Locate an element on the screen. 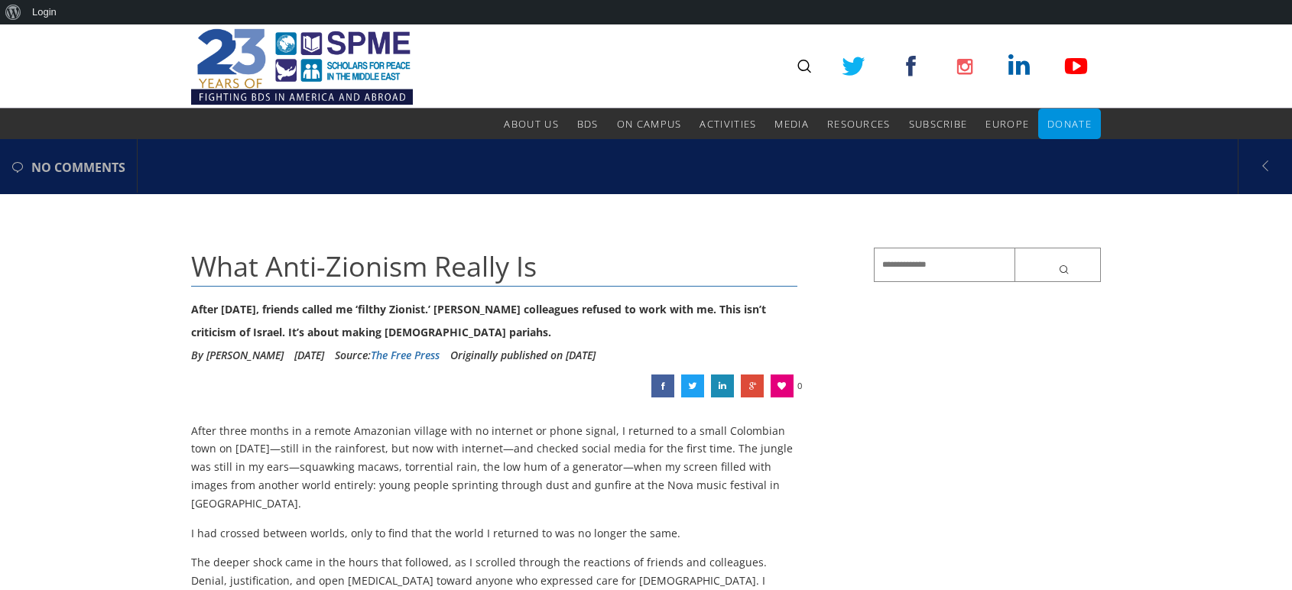  p: After three months in a remote Amazonian village with no internet or phone signal, I returned to ... is located at coordinates (494, 467).